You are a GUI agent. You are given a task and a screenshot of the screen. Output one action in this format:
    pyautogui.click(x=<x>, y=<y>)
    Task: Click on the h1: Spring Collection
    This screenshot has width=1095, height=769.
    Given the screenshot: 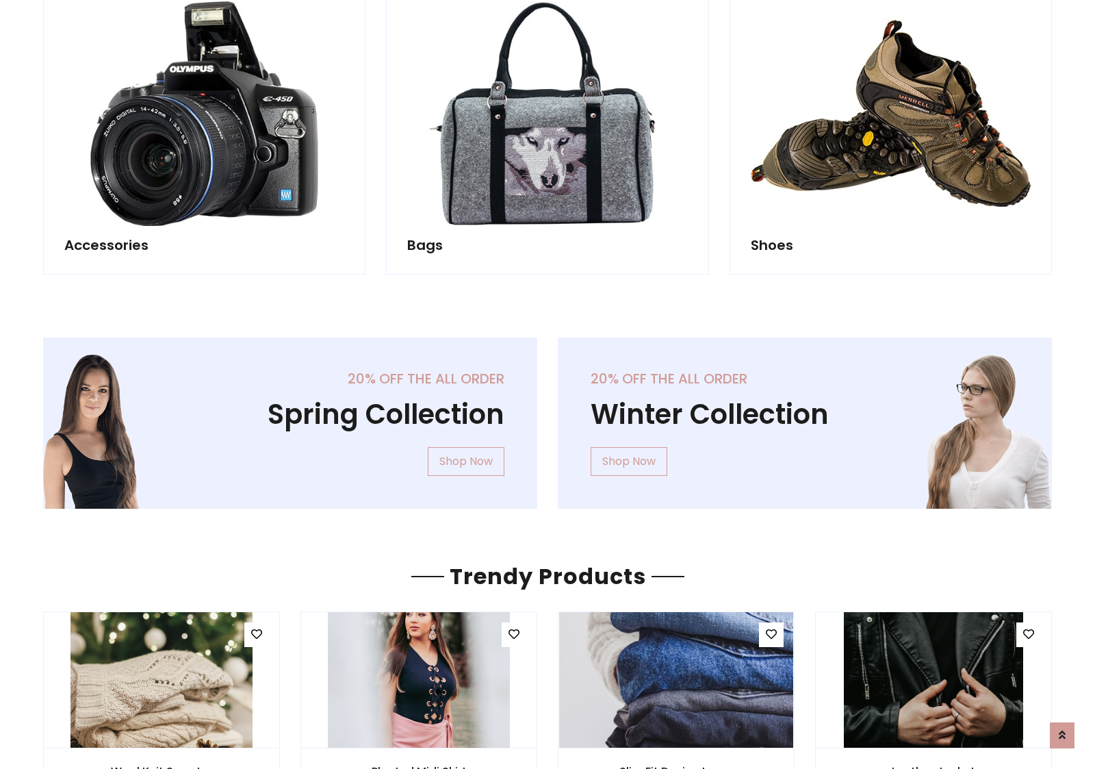 What is the action you would take?
    pyautogui.click(x=290, y=414)
    